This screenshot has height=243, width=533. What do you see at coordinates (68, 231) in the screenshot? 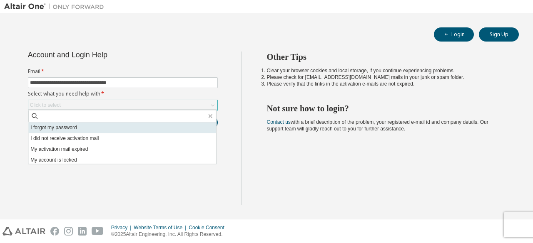
I see `img: instagram.svg` at bounding box center [68, 231].